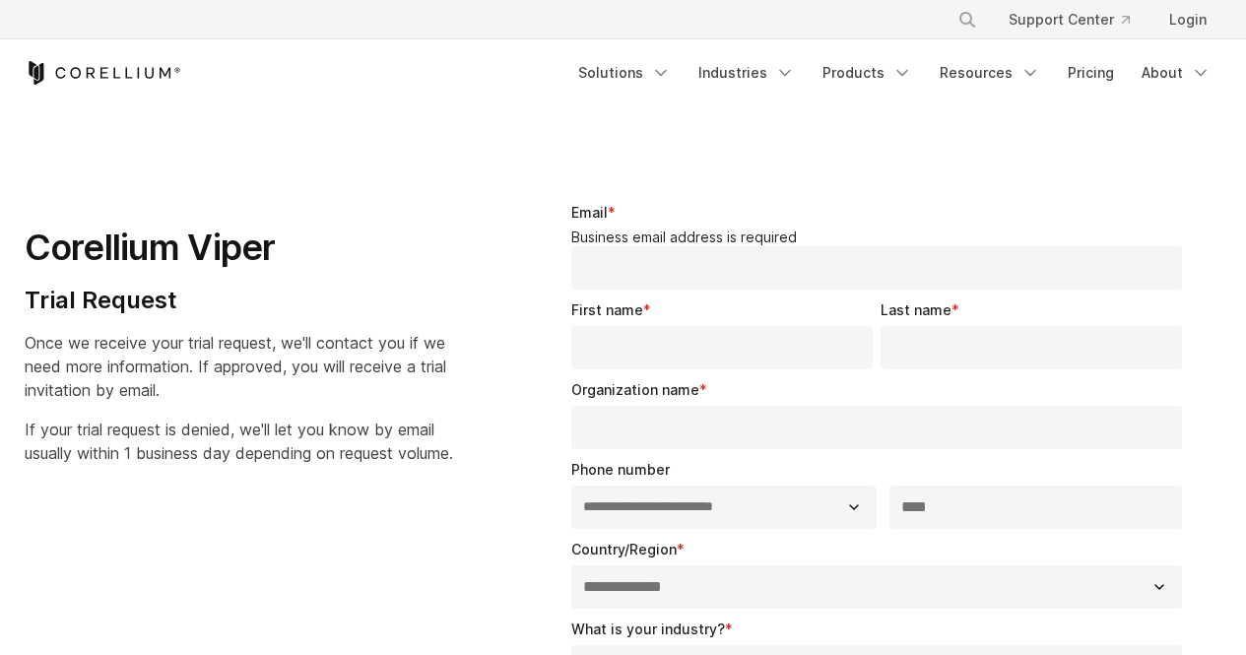 Image resolution: width=1246 pixels, height=655 pixels. What do you see at coordinates (881, 237) in the screenshot?
I see `legend: Business email address is required` at bounding box center [881, 237].